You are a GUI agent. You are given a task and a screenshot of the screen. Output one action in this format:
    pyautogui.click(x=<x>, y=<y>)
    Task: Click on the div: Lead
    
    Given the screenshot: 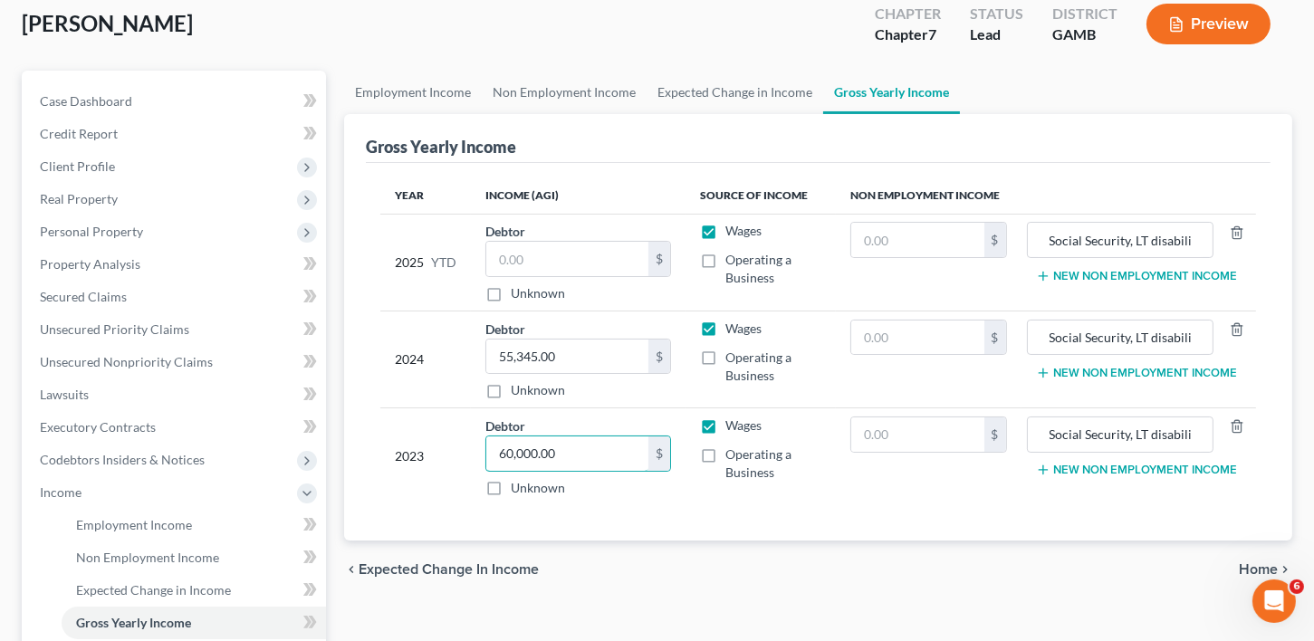 What is the action you would take?
    pyautogui.click(x=996, y=34)
    